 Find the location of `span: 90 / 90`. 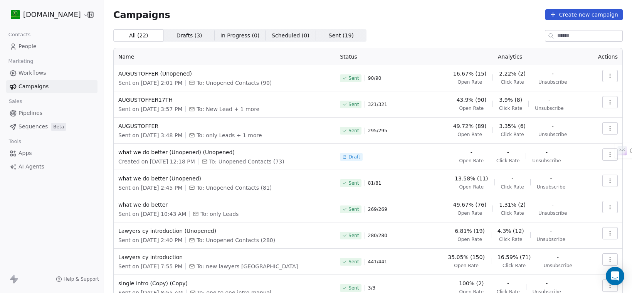

span: 90 / 90 is located at coordinates (375, 78).